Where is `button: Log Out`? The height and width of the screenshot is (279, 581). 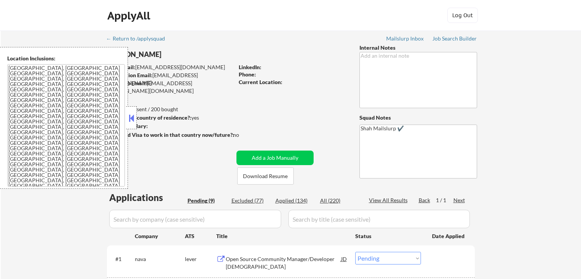
button: Log Out is located at coordinates (463, 15).